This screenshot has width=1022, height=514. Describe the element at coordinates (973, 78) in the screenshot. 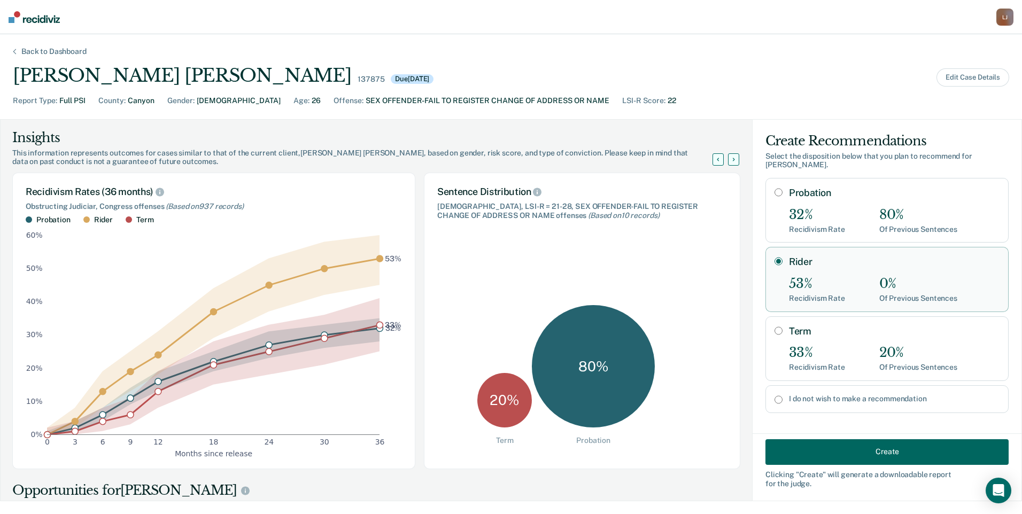

I see `button: Edit Case Details` at that location.